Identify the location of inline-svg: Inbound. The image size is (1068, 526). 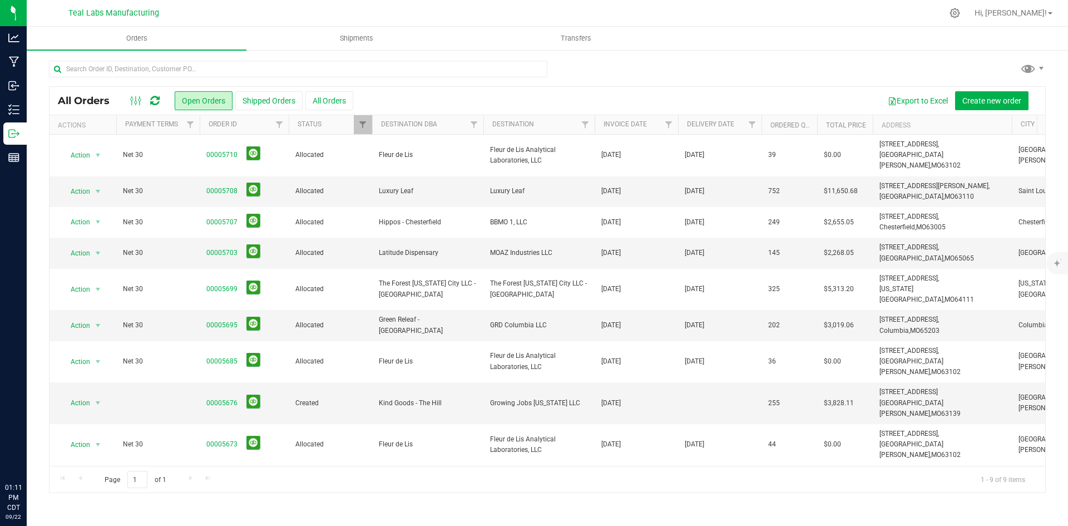
(14, 86).